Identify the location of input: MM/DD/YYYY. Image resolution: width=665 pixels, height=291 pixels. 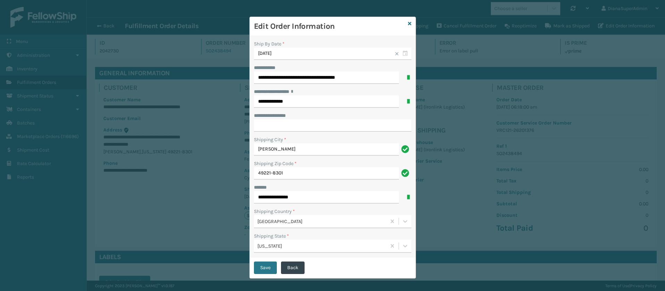
(333, 54).